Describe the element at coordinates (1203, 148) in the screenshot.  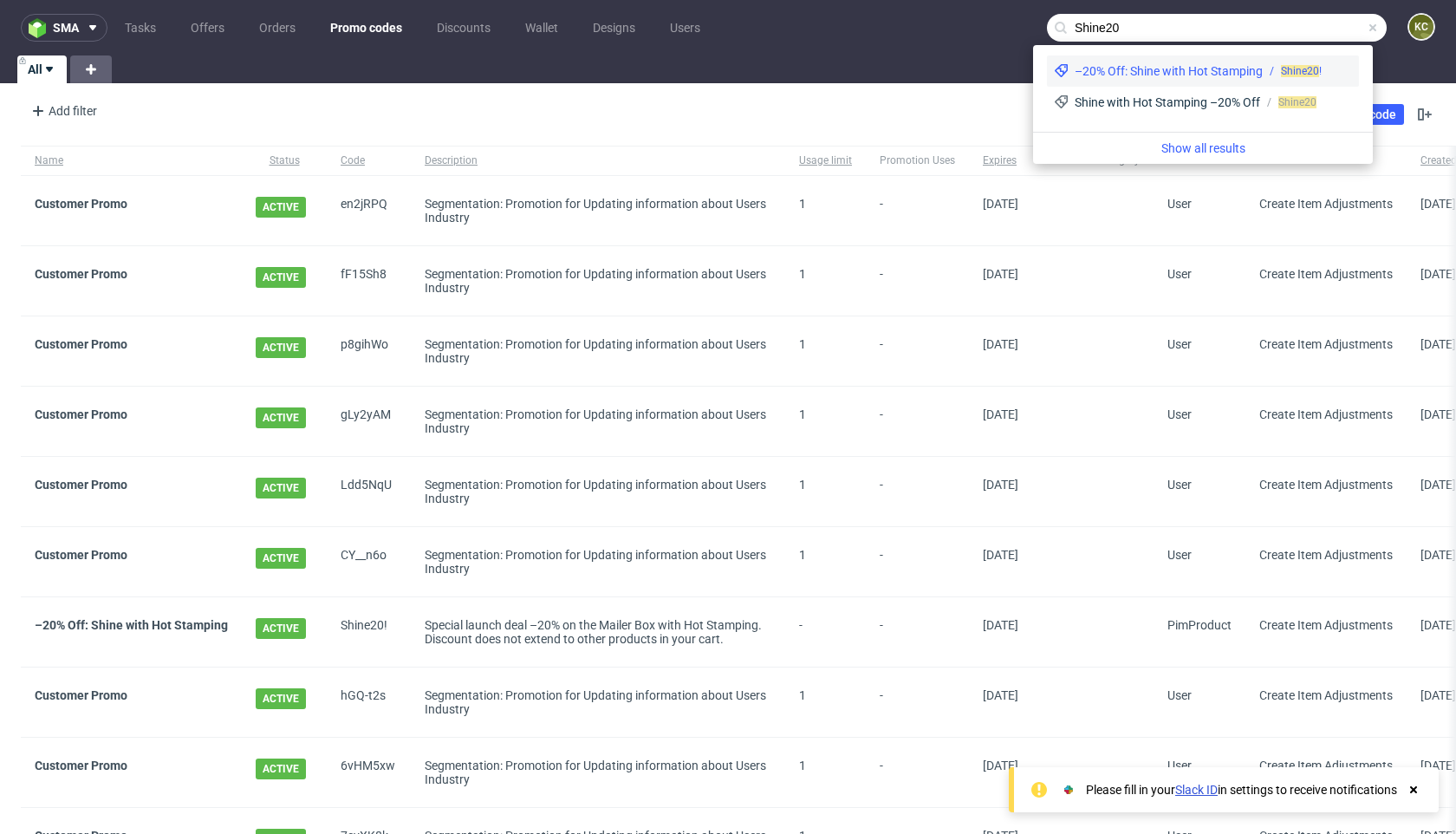
I see `a: Show all results` at that location.